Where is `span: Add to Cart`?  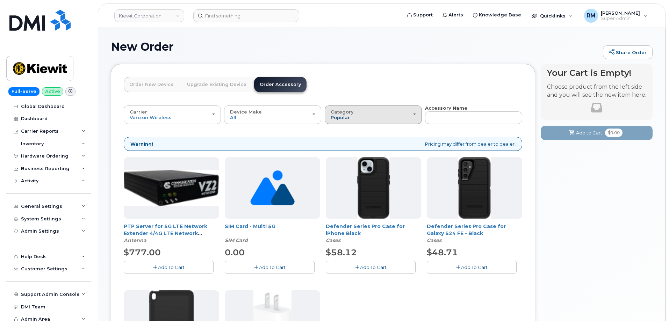 span: Add to Cart is located at coordinates (589, 133).